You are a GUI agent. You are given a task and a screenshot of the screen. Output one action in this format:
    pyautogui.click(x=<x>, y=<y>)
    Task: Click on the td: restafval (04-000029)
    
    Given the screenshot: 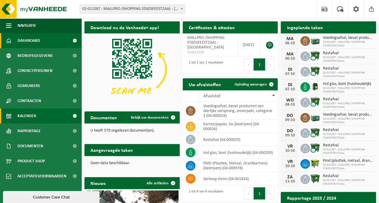 What is the action you would take?
    pyautogui.click(x=238, y=140)
    